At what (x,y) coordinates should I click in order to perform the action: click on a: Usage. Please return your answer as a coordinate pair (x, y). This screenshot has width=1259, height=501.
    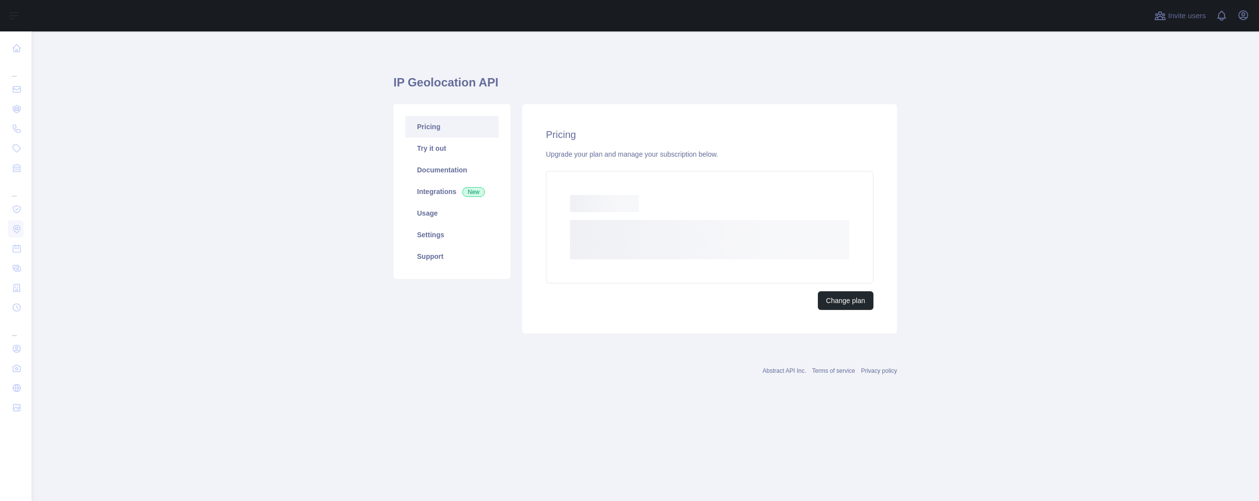
    Looking at the image, I should click on (452, 213).